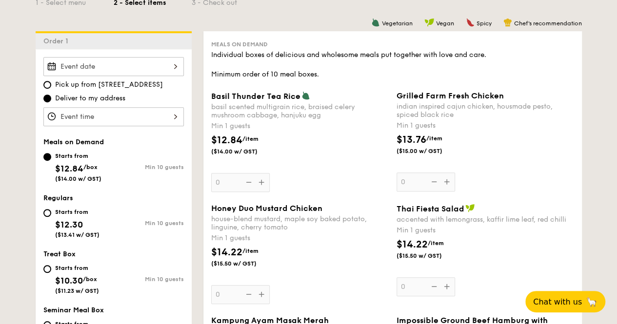 This screenshot has height=324, width=617. What do you see at coordinates (59, 254) in the screenshot?
I see `span: Treat Box` at bounding box center [59, 254].